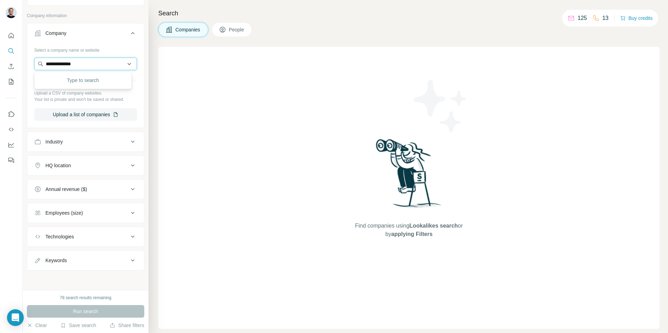 This screenshot has width=668, height=333. What do you see at coordinates (86, 49) in the screenshot?
I see `div: Select a company name or website` at bounding box center [86, 49].